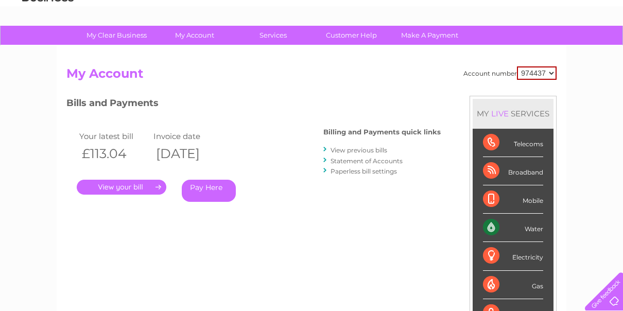  Describe the element at coordinates (366, 161) in the screenshot. I see `a: Statement of Accounts` at that location.